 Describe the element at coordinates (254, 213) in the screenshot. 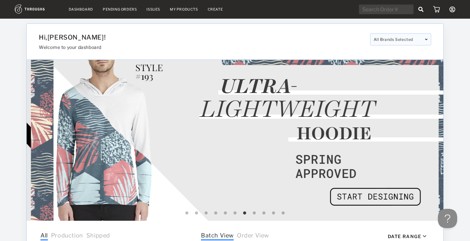

I see `button: 8` at that location.